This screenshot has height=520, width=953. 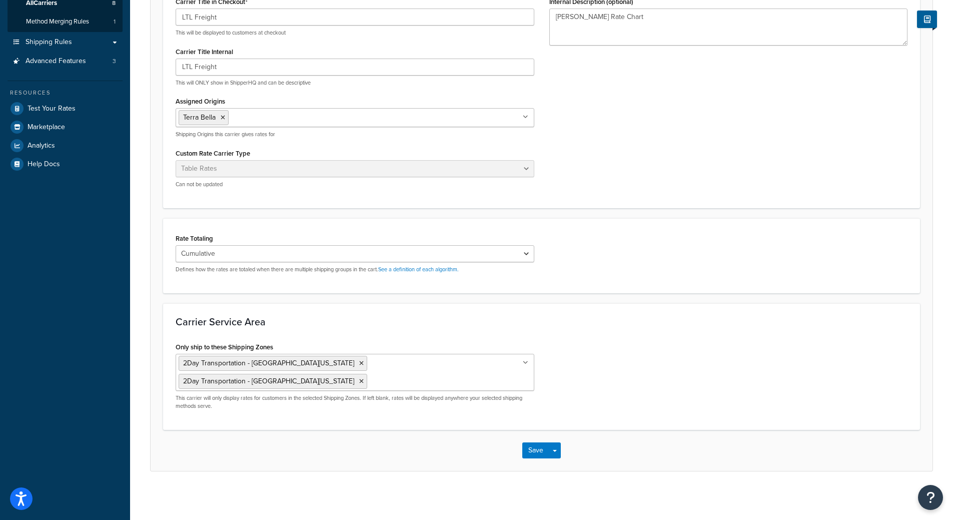 I want to click on li: Shipping Rules, so click(x=65, y=42).